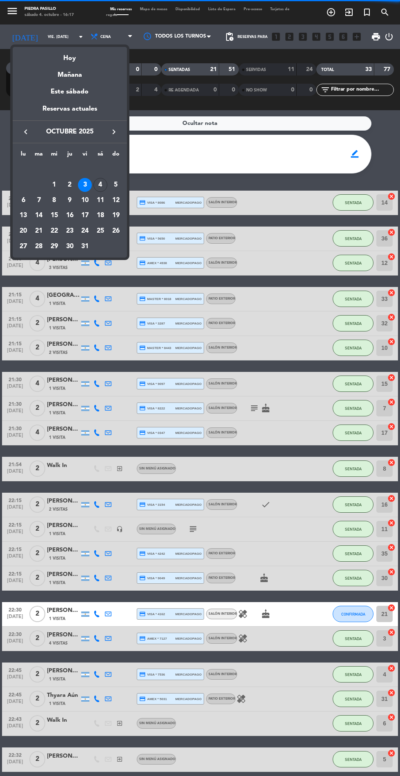 The height and width of the screenshot is (776, 400). What do you see at coordinates (26, 132) in the screenshot?
I see `button: keyboard_arrow_left` at bounding box center [26, 132].